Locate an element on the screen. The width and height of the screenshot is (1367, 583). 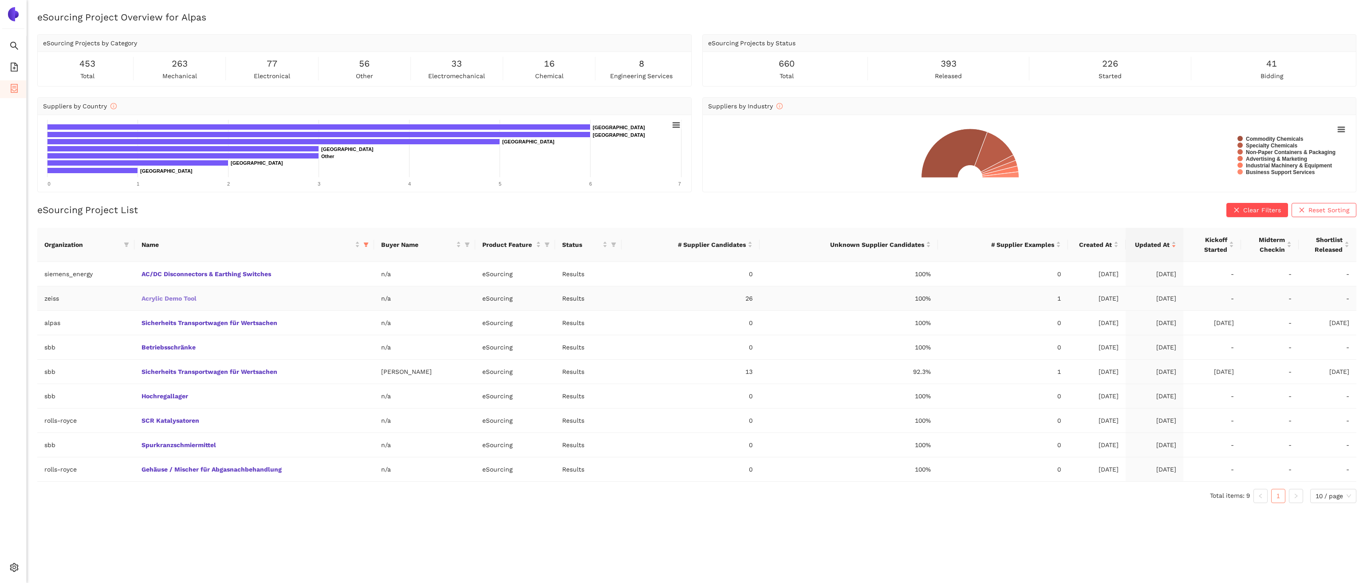
span: Suppliers by Industry is located at coordinates (746, 106).